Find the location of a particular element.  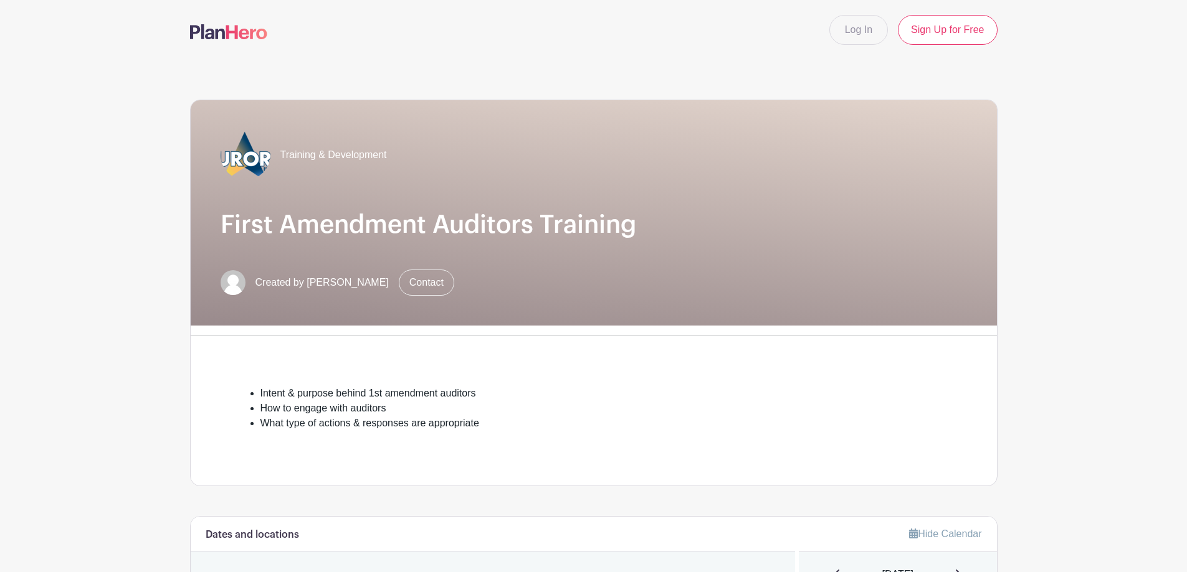

a: Log In is located at coordinates (858, 30).